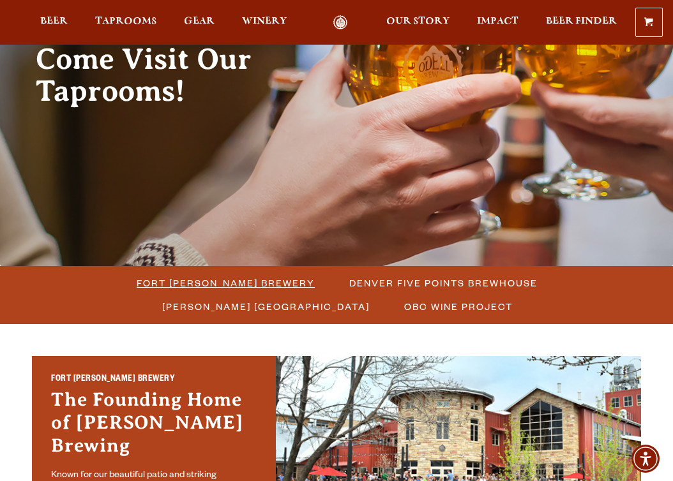 The width and height of the screenshot is (673, 481). Describe the element at coordinates (581, 22) in the screenshot. I see `a: Beer Finder` at that location.